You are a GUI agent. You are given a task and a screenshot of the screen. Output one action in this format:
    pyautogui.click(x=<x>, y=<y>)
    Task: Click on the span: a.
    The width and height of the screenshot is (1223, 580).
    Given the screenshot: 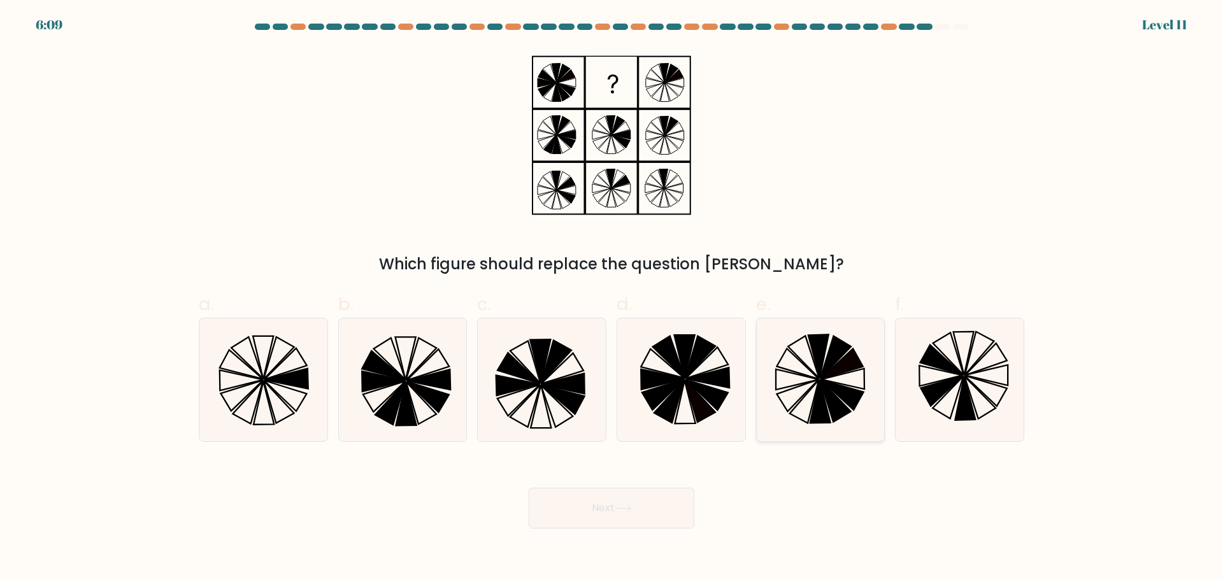 What is the action you would take?
    pyautogui.click(x=206, y=304)
    